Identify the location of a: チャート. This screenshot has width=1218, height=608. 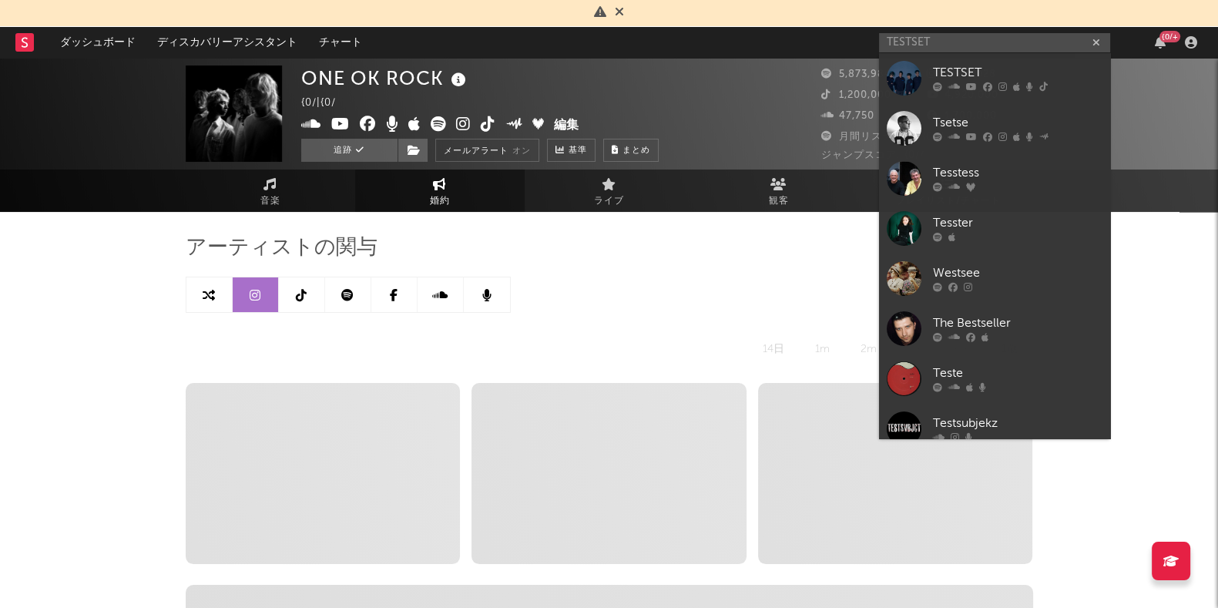
(341, 42).